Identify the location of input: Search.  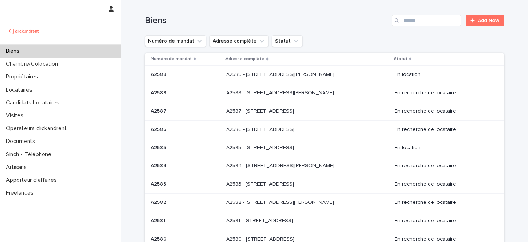
(427, 21).